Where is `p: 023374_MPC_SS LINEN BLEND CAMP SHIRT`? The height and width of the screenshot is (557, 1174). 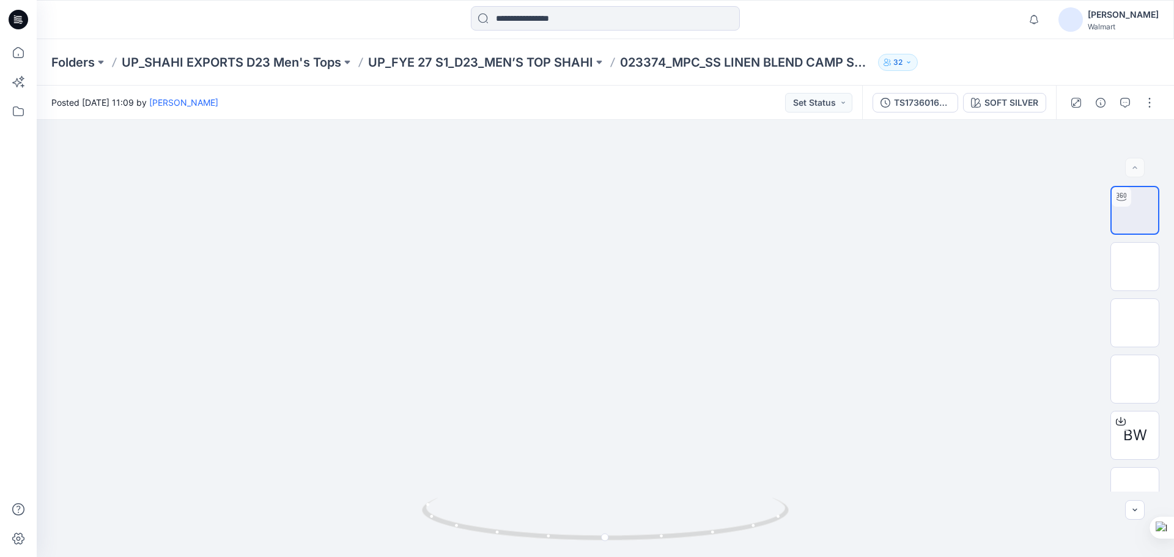
p: 023374_MPC_SS LINEN BLEND CAMP SHIRT is located at coordinates (746, 62).